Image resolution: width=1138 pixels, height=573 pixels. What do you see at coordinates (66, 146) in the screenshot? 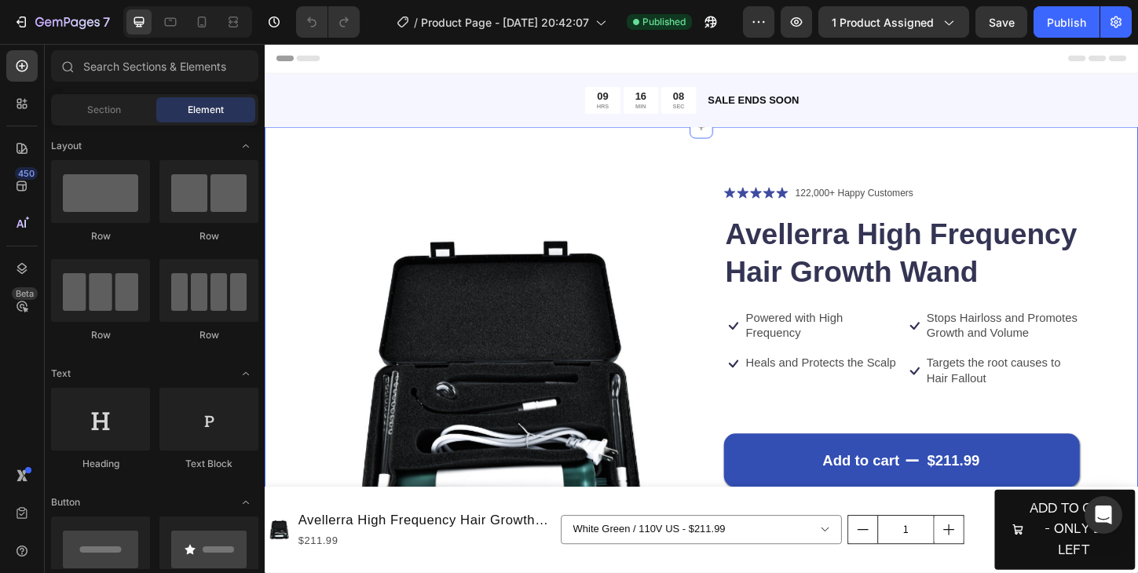
I see `span: Layout` at bounding box center [66, 146].